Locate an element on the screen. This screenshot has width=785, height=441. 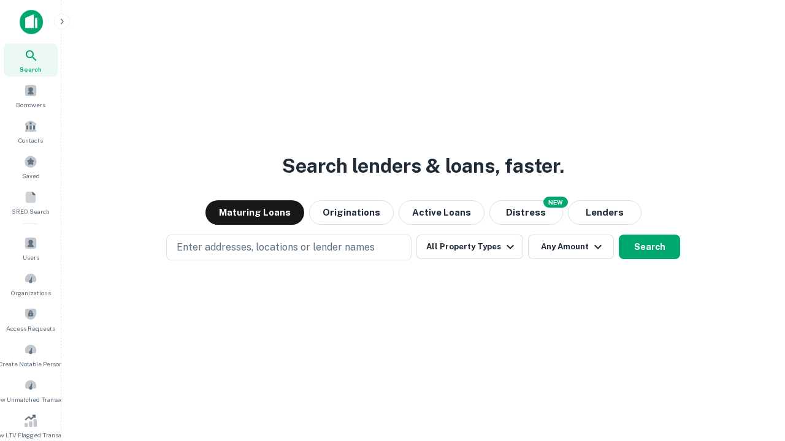
a: Saved is located at coordinates (31, 167).